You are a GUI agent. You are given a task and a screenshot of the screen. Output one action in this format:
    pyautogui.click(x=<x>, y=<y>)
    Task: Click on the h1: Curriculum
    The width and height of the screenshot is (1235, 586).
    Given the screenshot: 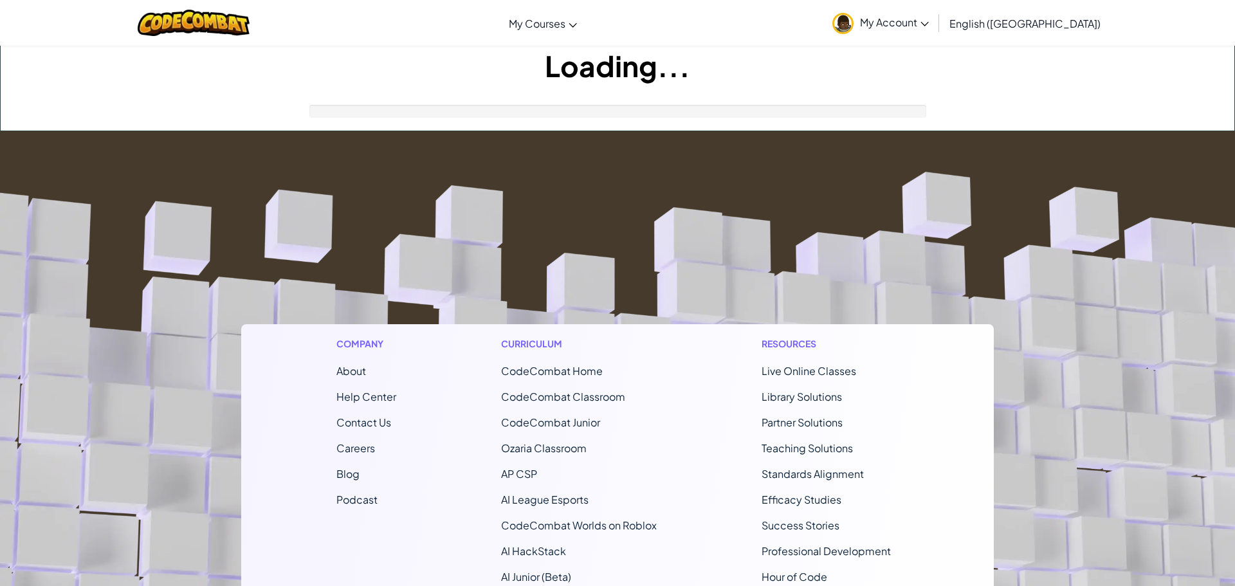 What is the action you would take?
    pyautogui.click(x=579, y=343)
    